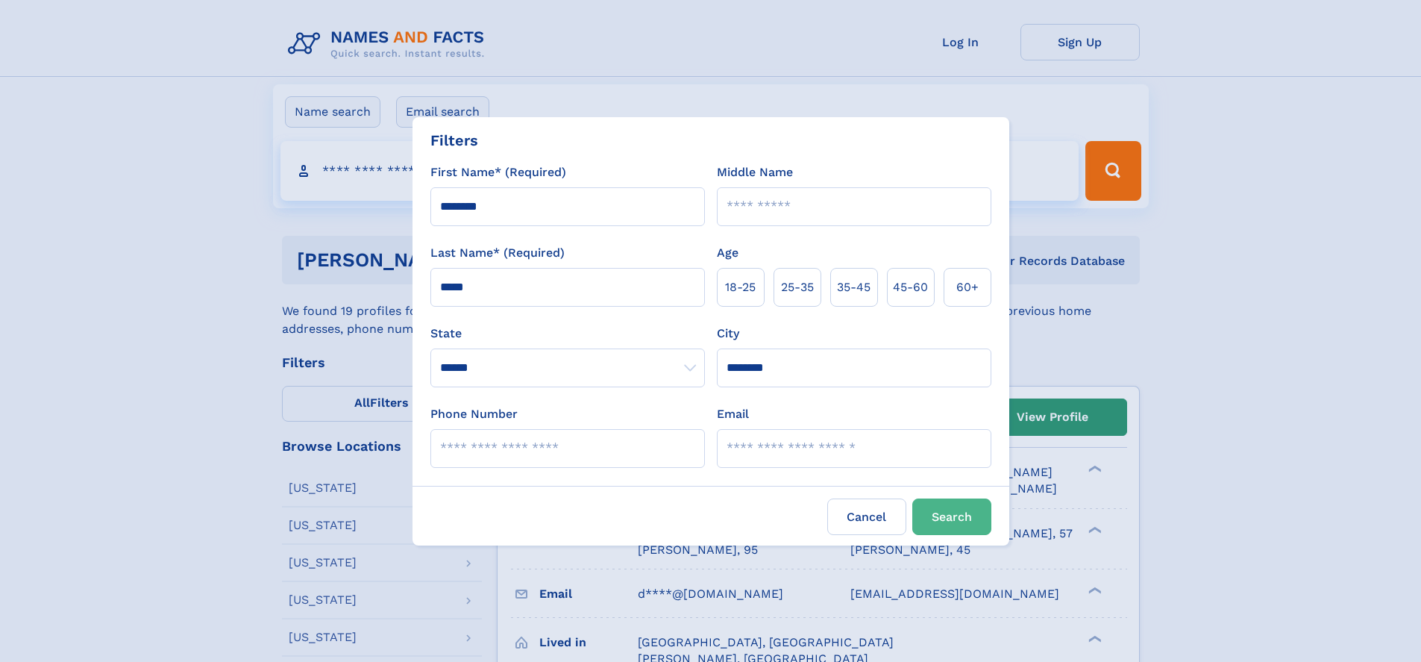 This screenshot has height=662, width=1421. I want to click on label: Cancel, so click(867, 516).